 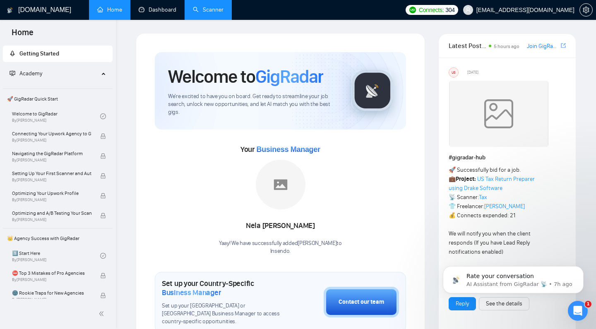 What do you see at coordinates (245, 77) in the screenshot?
I see `h1: Welcome to` at bounding box center [245, 77].